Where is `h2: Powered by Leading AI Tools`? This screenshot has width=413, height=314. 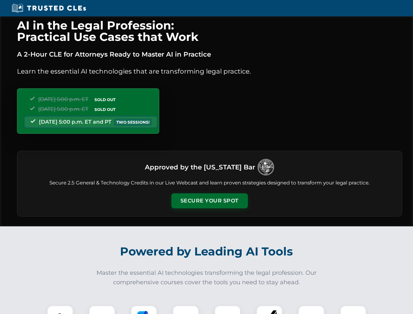 h2: Powered by Leading AI Tools is located at coordinates (207, 251).